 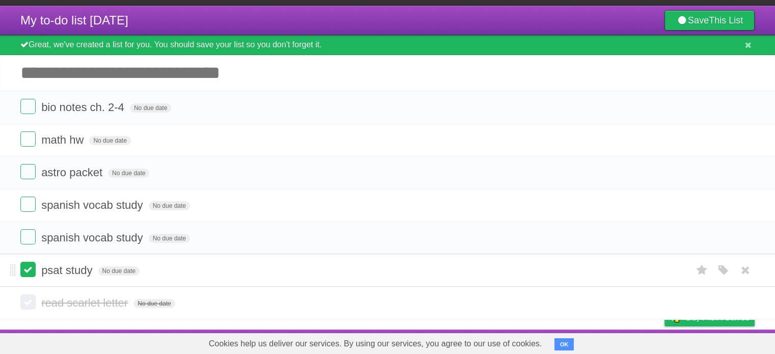 I want to click on a: SaveThis List, so click(x=709, y=20).